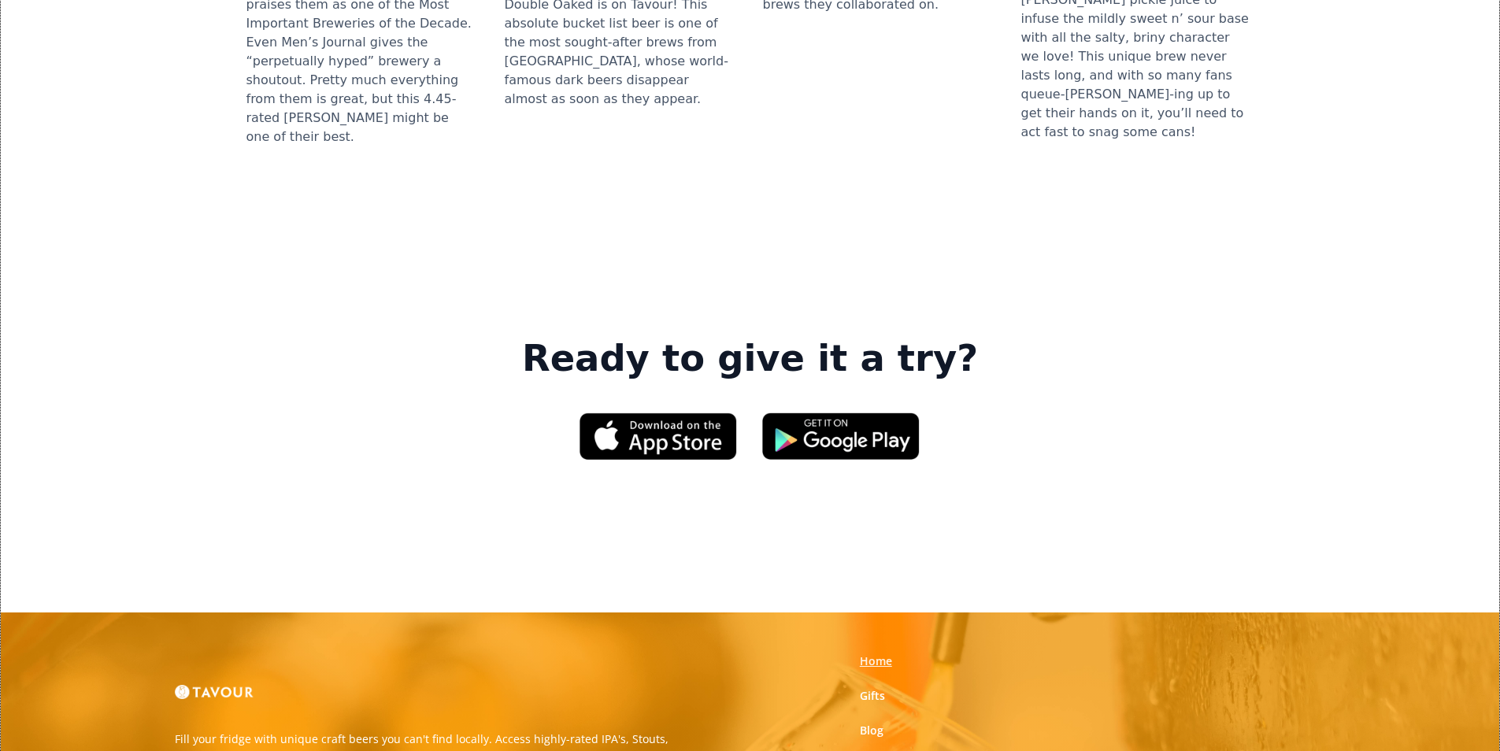 The height and width of the screenshot is (751, 1500). What do you see at coordinates (750, 359) in the screenshot?
I see `strong: Ready to give it a try?` at bounding box center [750, 359].